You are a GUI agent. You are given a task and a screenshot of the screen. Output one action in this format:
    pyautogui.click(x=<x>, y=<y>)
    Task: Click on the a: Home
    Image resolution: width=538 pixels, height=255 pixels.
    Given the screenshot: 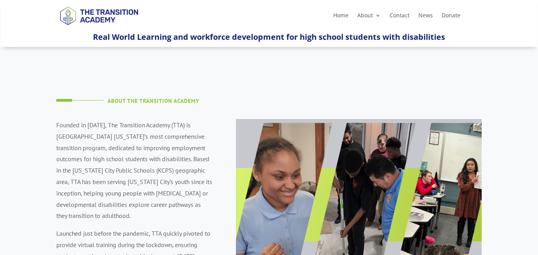 What is the action you would take?
    pyautogui.click(x=341, y=17)
    